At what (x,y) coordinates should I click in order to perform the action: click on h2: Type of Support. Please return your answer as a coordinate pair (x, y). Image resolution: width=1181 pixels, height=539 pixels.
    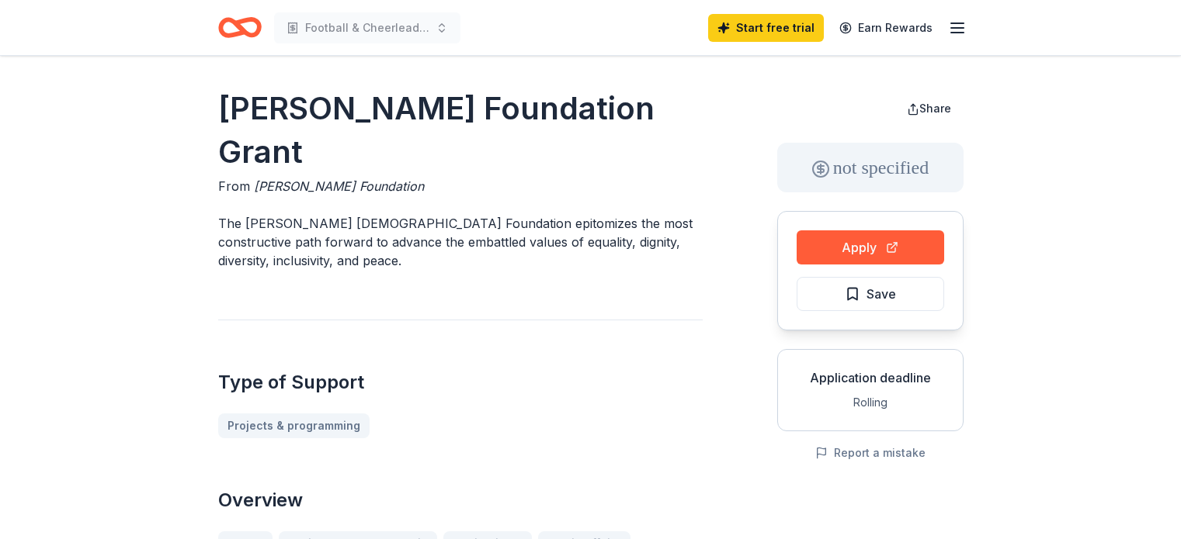
    Looking at the image, I should click on (460, 383).